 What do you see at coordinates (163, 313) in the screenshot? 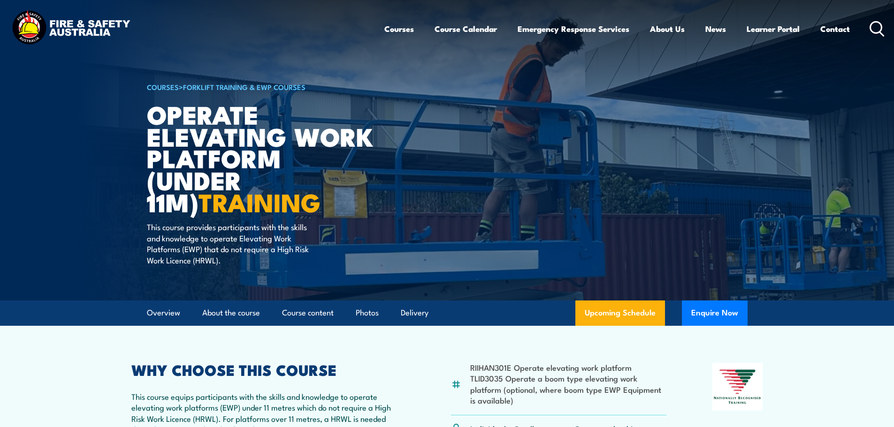
I see `a: Overview` at bounding box center [163, 313].